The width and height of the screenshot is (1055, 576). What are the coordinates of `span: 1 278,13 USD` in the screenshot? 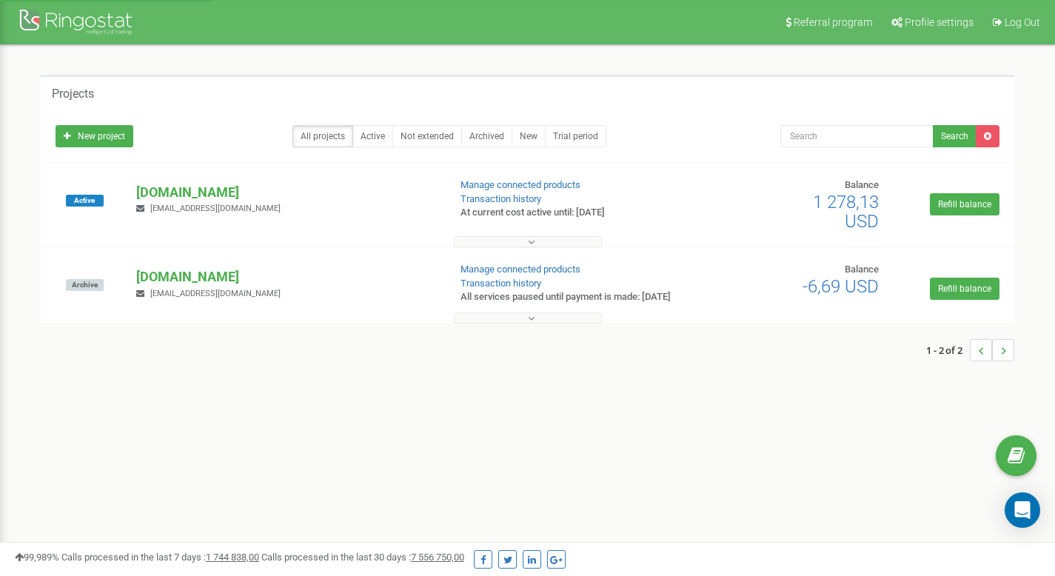 It's located at (846, 212).